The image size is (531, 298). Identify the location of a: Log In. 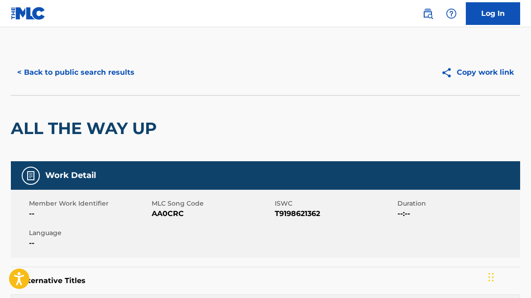
(493, 14).